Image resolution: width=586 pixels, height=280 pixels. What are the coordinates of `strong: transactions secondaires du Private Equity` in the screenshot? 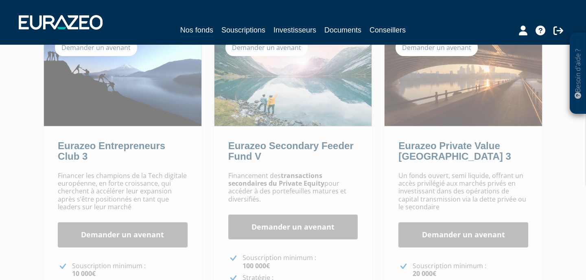 It's located at (276, 179).